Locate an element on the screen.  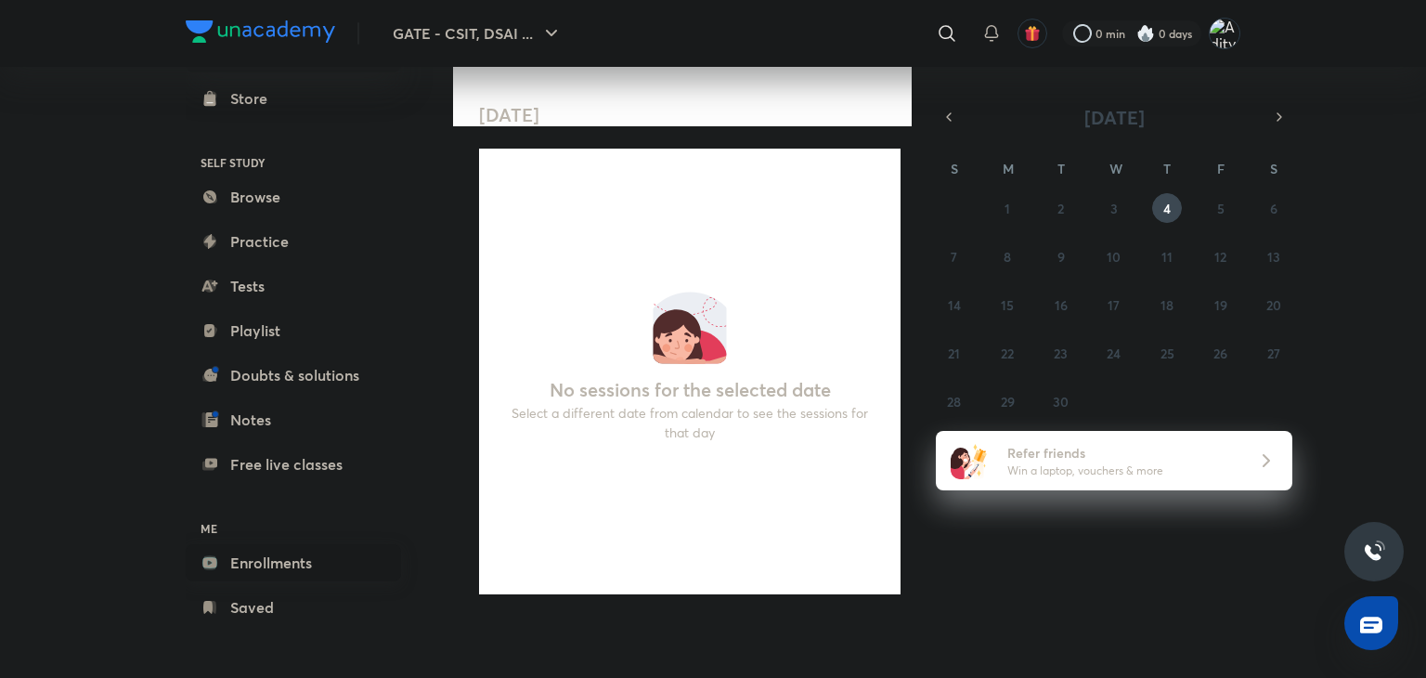
button: September 25, 2025 is located at coordinates (1167, 353).